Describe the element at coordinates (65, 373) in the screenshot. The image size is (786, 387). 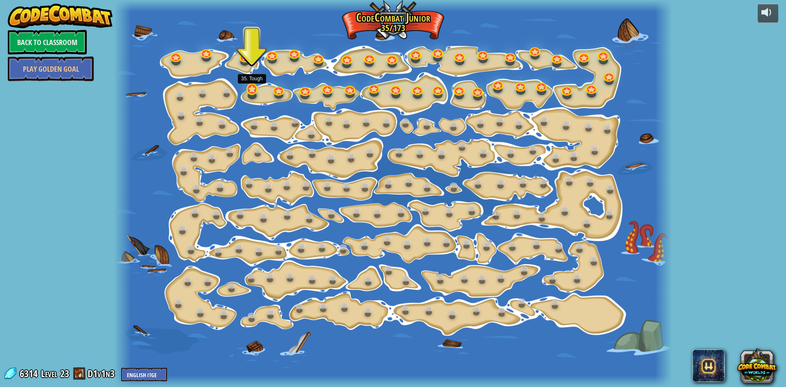
I see `span: 23` at that location.